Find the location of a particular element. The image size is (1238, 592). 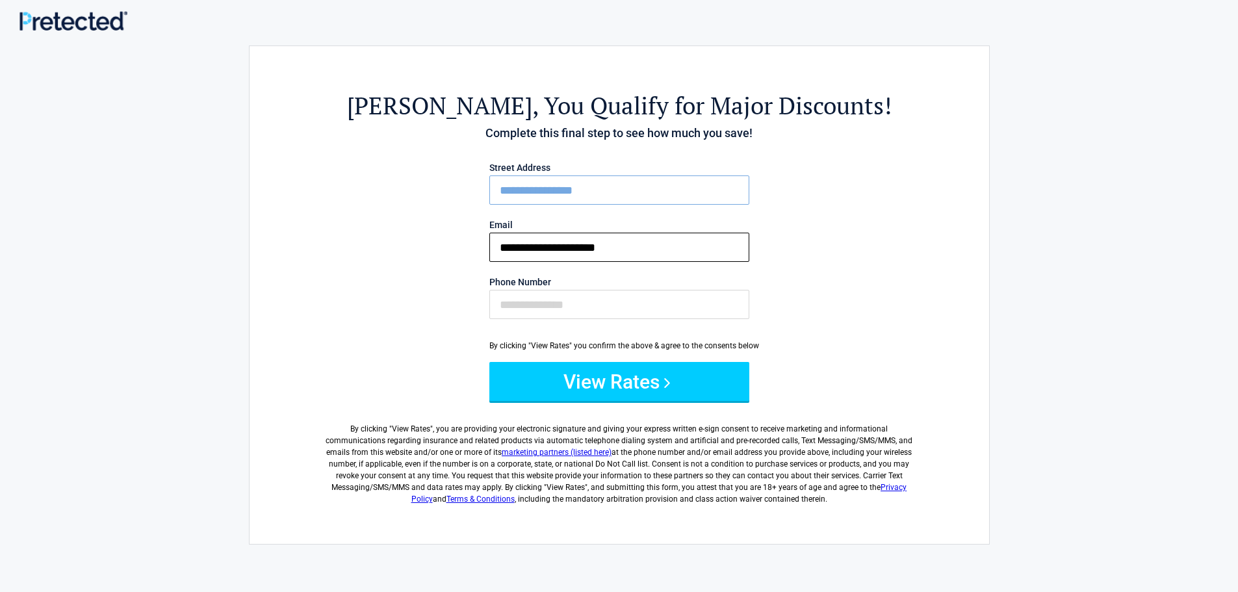

img: Main Logo is located at coordinates (73, 21).